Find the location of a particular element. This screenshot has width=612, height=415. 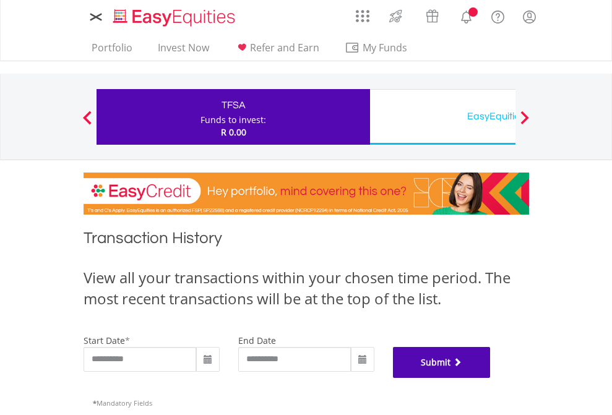

img: EasyEquities_Logo.png is located at coordinates (175, 17).